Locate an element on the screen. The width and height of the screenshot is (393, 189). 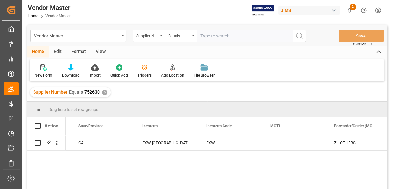
span: State/Province is located at coordinates (91, 126).